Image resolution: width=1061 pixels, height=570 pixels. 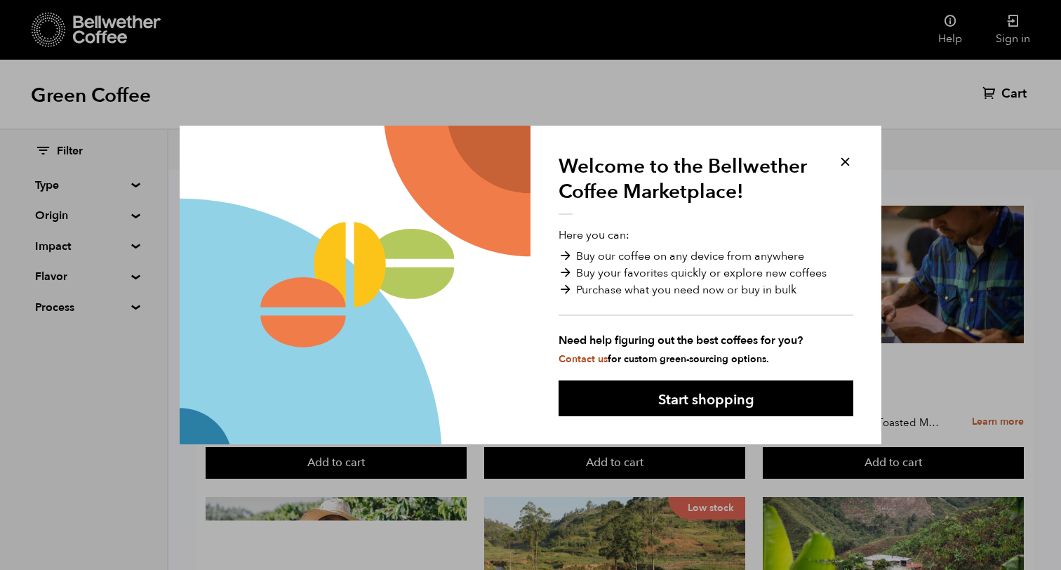 I want to click on p: Here you can:, so click(x=706, y=296).